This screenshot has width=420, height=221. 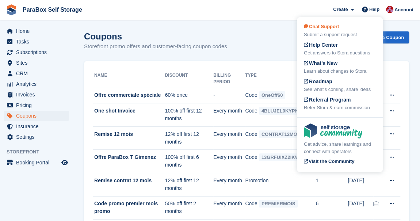 I want to click on a: Roadmap See what's coming, share ideas, so click(x=339, y=85).